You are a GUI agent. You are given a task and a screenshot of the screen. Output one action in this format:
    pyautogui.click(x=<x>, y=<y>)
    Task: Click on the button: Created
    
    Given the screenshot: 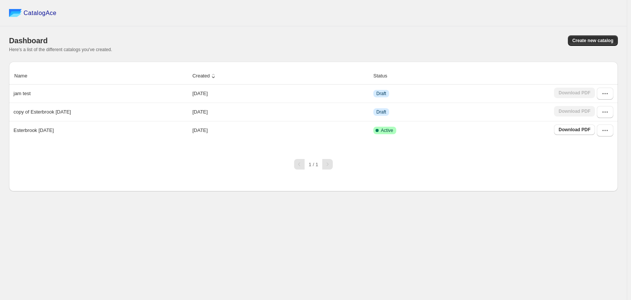 What is the action you would take?
    pyautogui.click(x=205, y=76)
    